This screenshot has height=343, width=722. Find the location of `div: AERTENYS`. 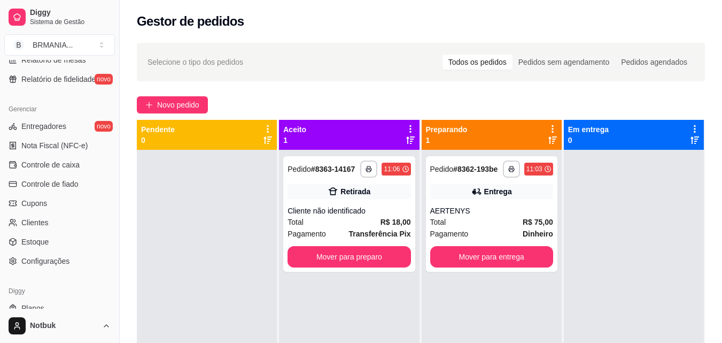

div: AERTENYS is located at coordinates (492, 211).